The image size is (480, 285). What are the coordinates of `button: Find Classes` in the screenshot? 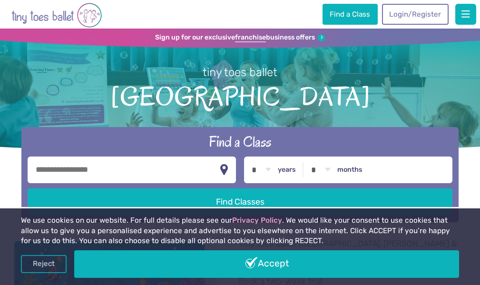 It's located at (240, 202).